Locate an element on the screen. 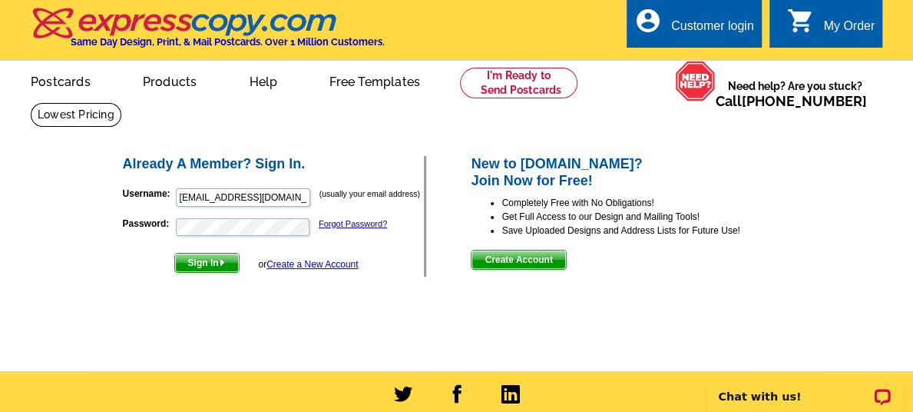 The image size is (913, 412). i: account_circle is located at coordinates (648, 21).